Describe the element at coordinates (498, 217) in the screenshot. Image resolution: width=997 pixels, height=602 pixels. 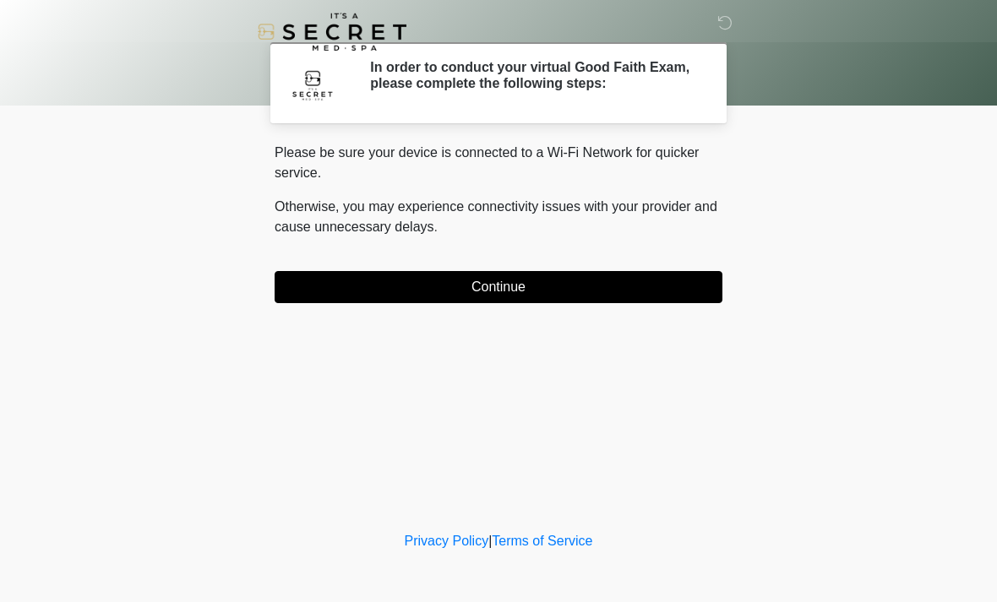
I see `p: Otherwise, you may experience connectivity issues with your provider and cause unnecessary delays` at that location.